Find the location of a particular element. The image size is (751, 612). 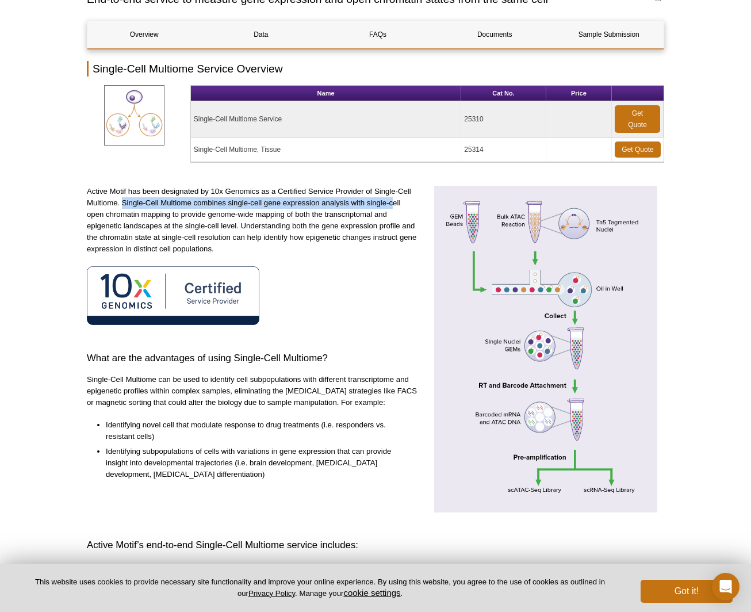

th: Cat No. is located at coordinates (503, 93).